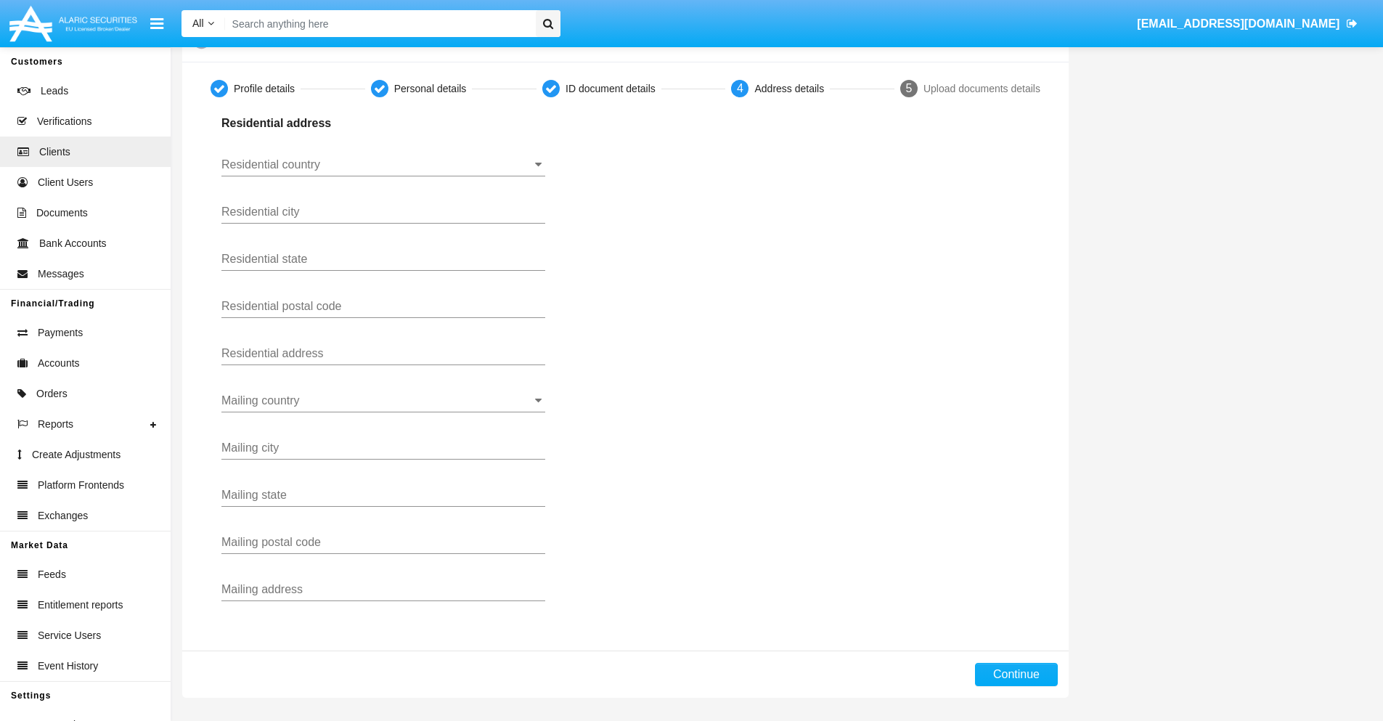  What do you see at coordinates (378, 23) in the screenshot?
I see `input: Search` at bounding box center [378, 23].